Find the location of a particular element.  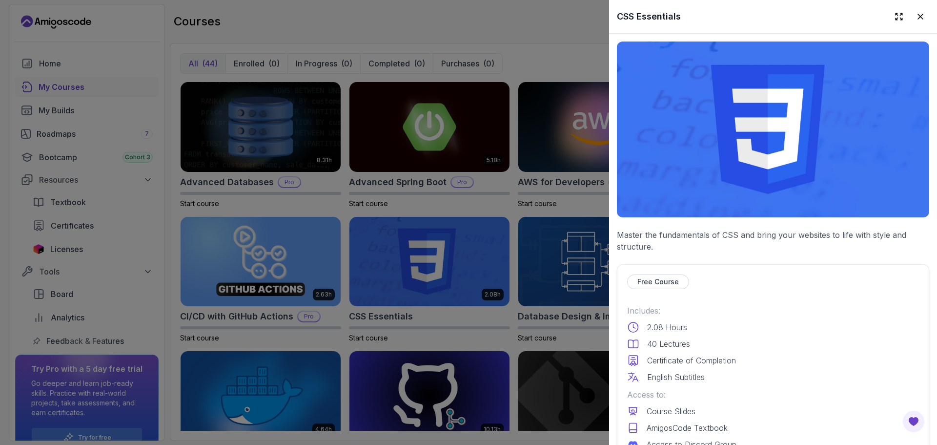

p: Includes: is located at coordinates (773, 310).